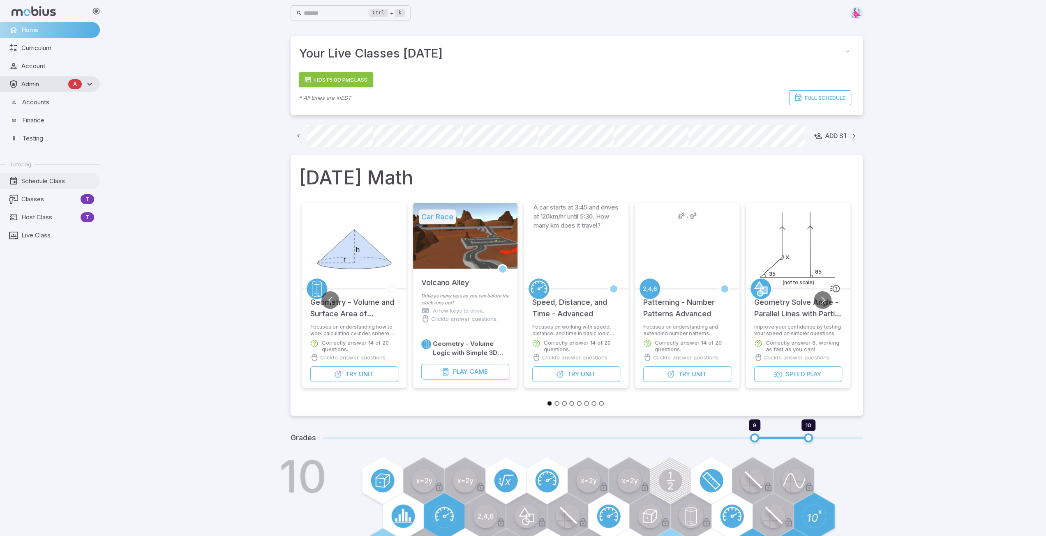  I want to click on a: Host5:00 PMClass, so click(336, 80).